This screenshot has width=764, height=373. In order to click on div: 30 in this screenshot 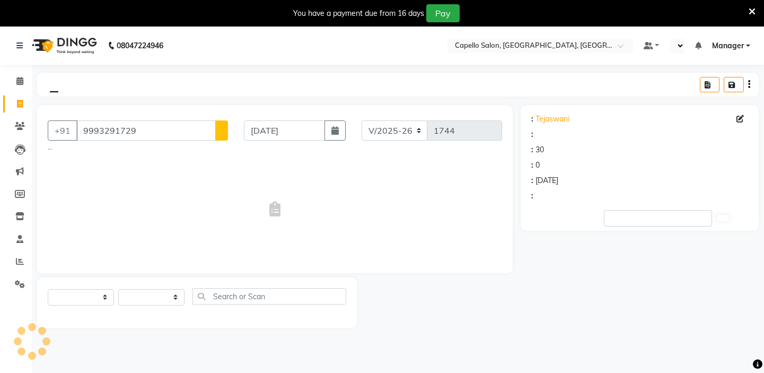, I will do `click(540, 150)`.